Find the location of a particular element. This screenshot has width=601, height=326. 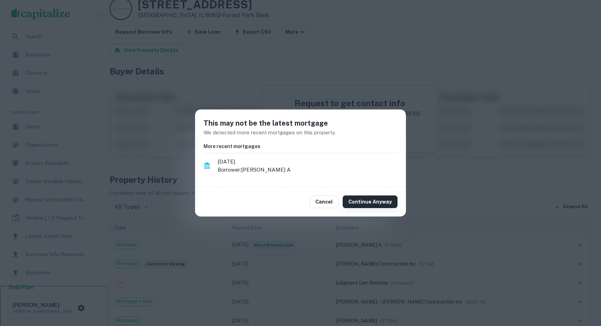

button: Cancel is located at coordinates (324, 202).